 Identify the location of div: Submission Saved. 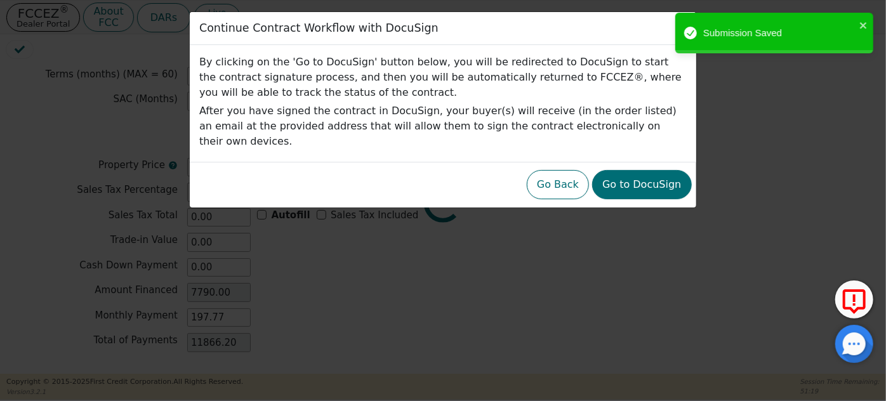
(779, 33).